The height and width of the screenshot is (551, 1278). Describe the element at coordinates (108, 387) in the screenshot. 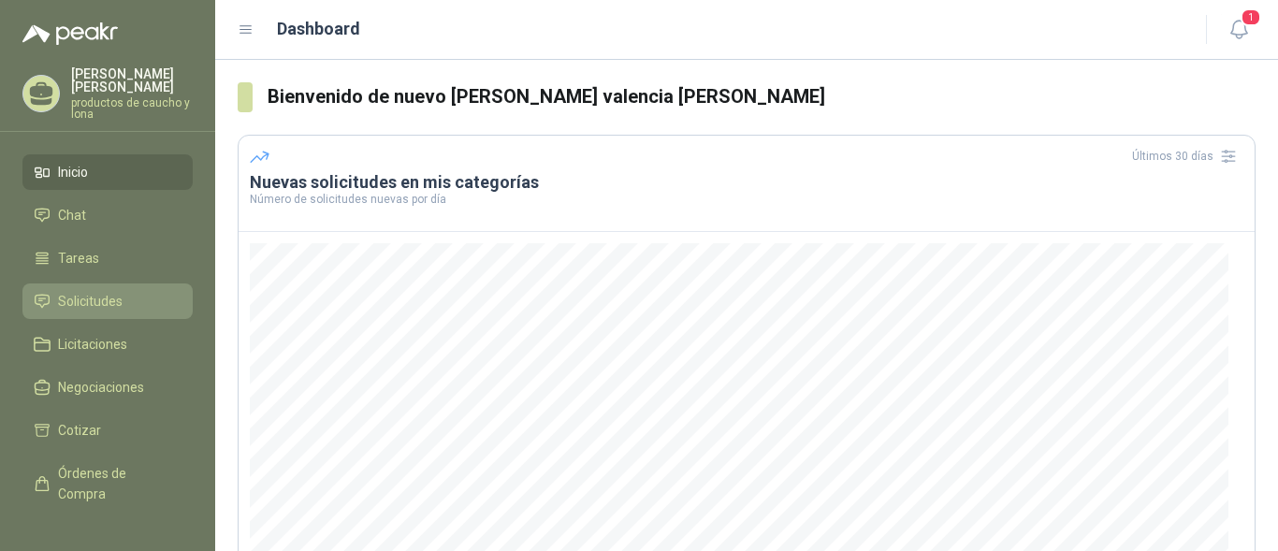

I see `a: Negociaciones` at that location.